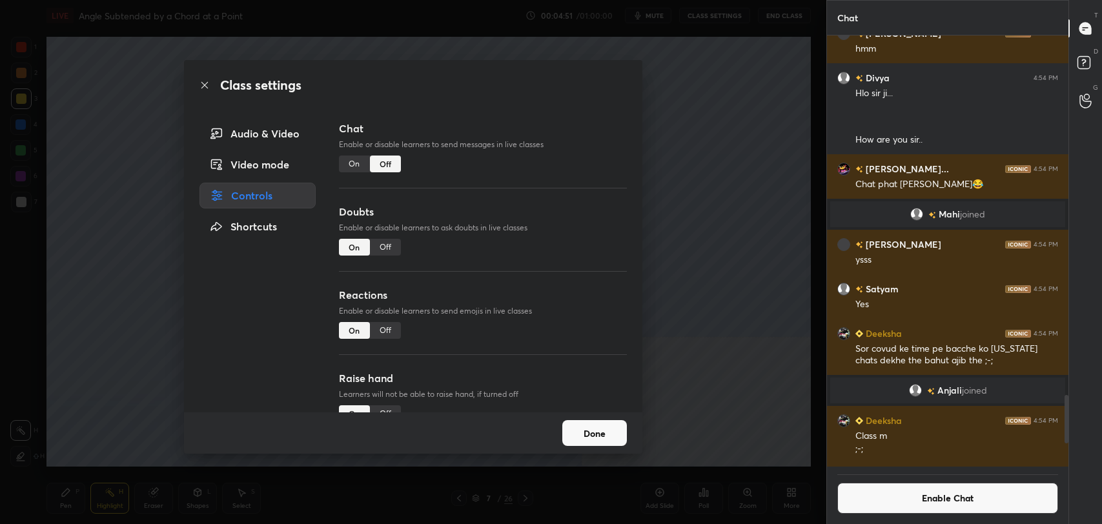 This screenshot has width=1102, height=524. I want to click on span: Anjali, so click(949, 390).